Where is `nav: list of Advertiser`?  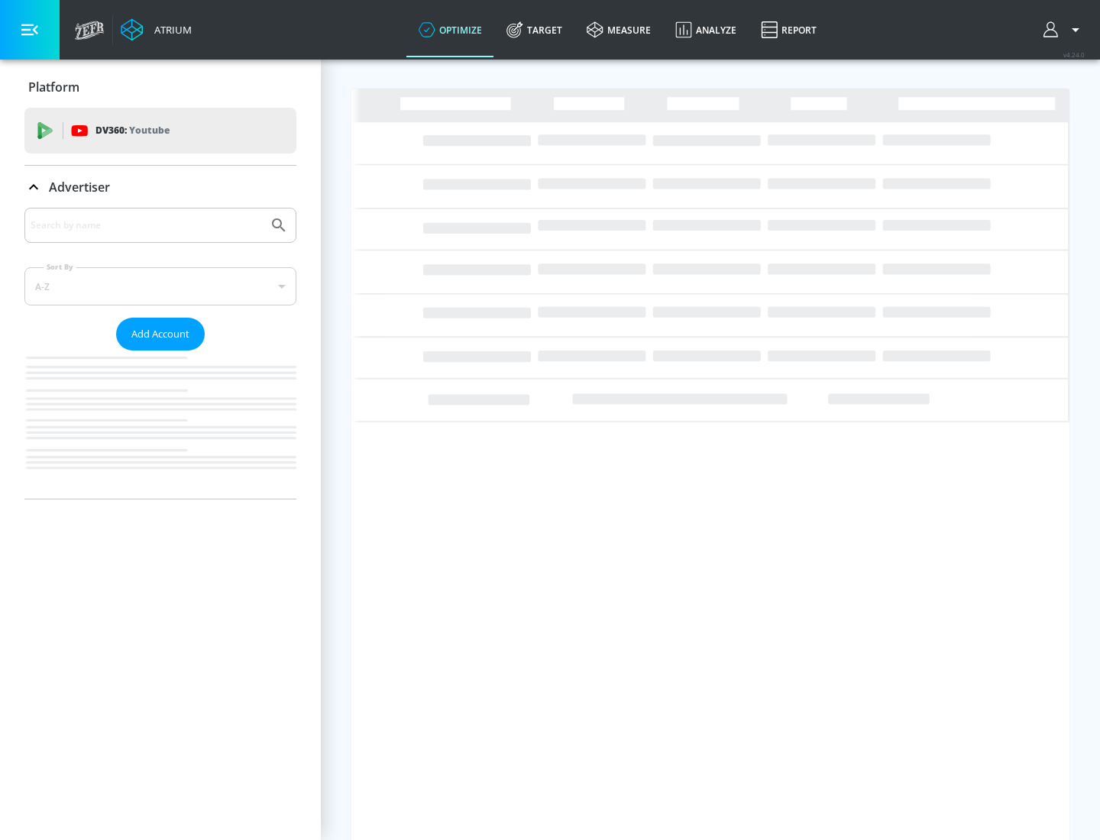
nav: list of Advertiser is located at coordinates (160, 425).